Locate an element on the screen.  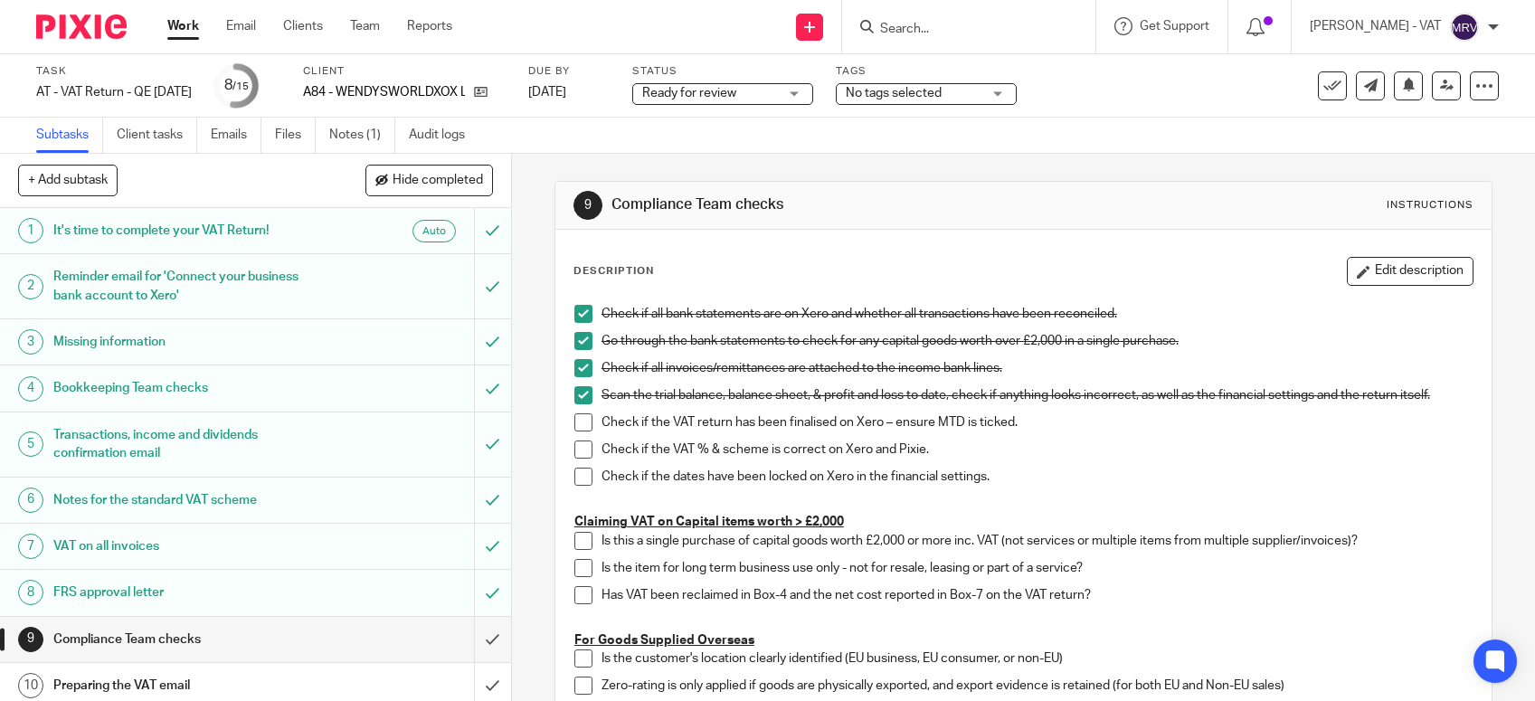
p: Check if the VAT return has been finalised on Xero – ensure MTD is ticked. is located at coordinates (1037, 422).